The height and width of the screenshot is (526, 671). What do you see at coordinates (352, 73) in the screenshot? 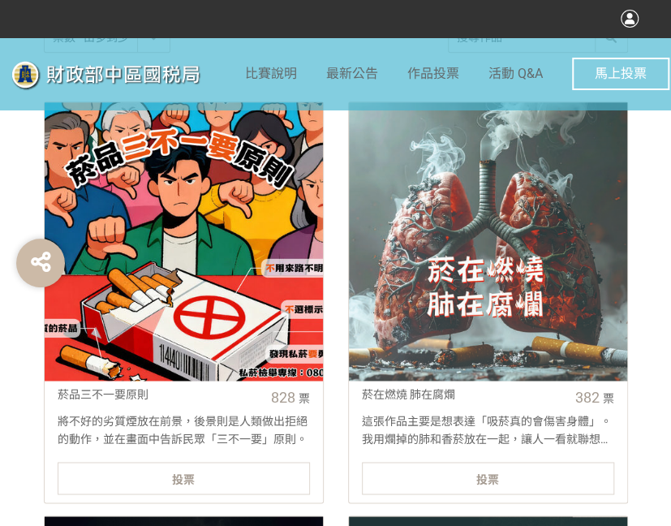
I see `span: 最新公告` at bounding box center [352, 73].